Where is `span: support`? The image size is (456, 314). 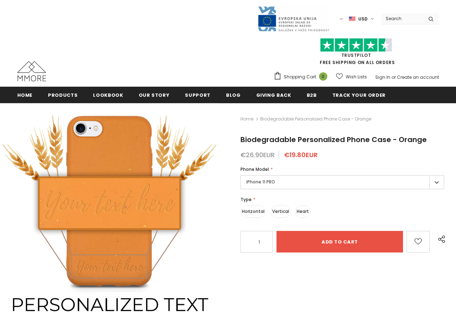 span: support is located at coordinates (197, 95).